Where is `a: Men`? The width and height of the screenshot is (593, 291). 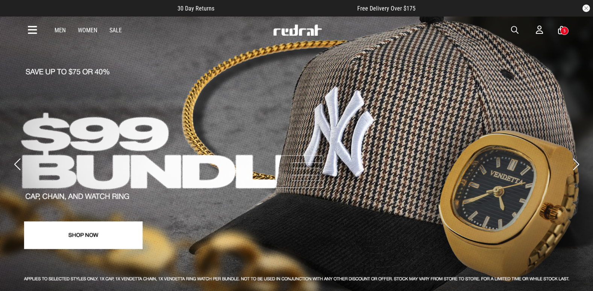 a: Men is located at coordinates (60, 30).